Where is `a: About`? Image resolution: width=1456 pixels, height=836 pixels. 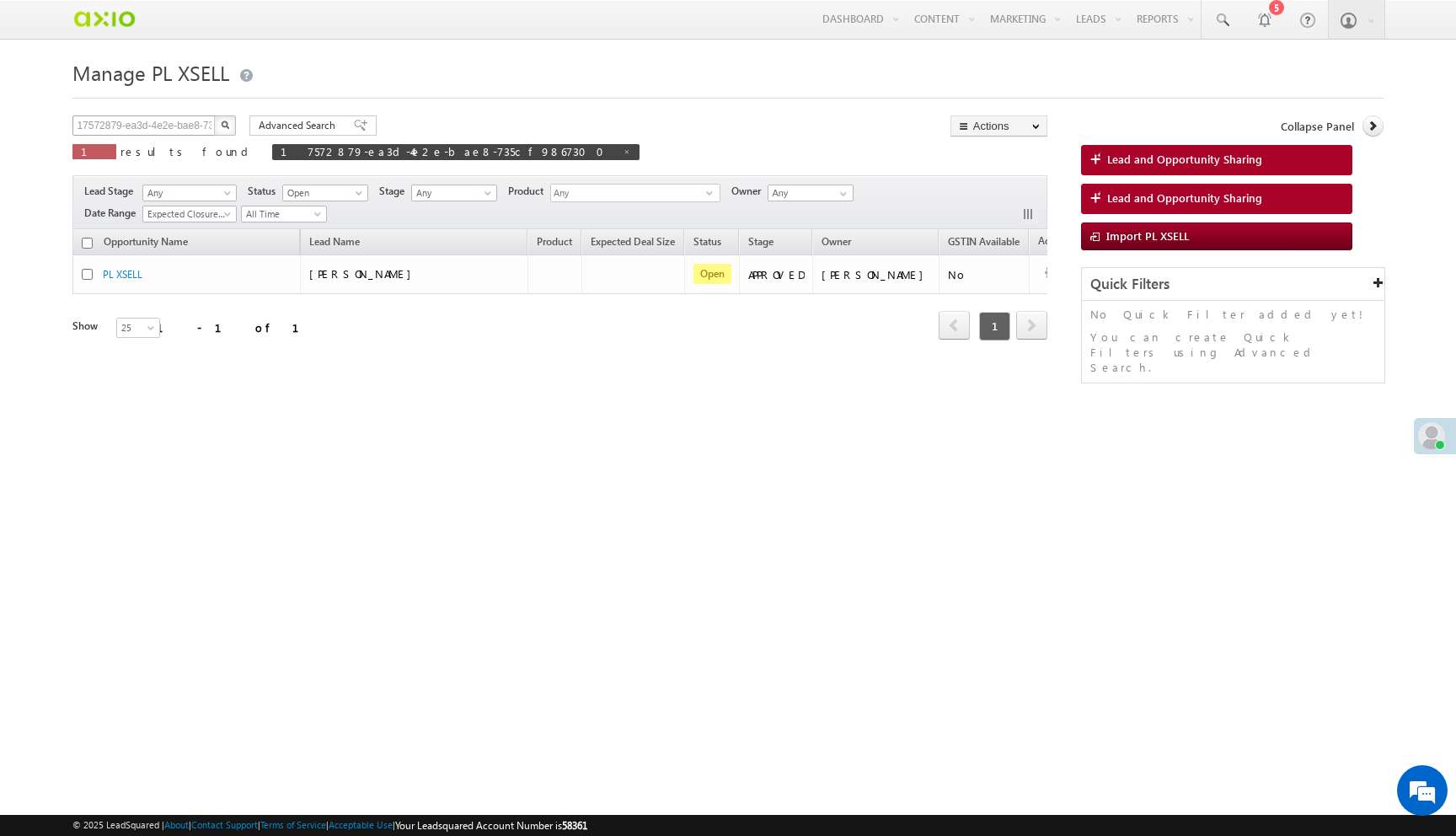
a: About is located at coordinates (176, 824).